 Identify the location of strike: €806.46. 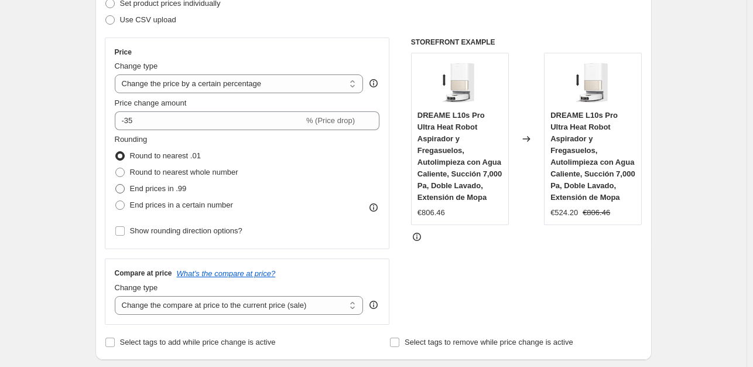
(596, 213).